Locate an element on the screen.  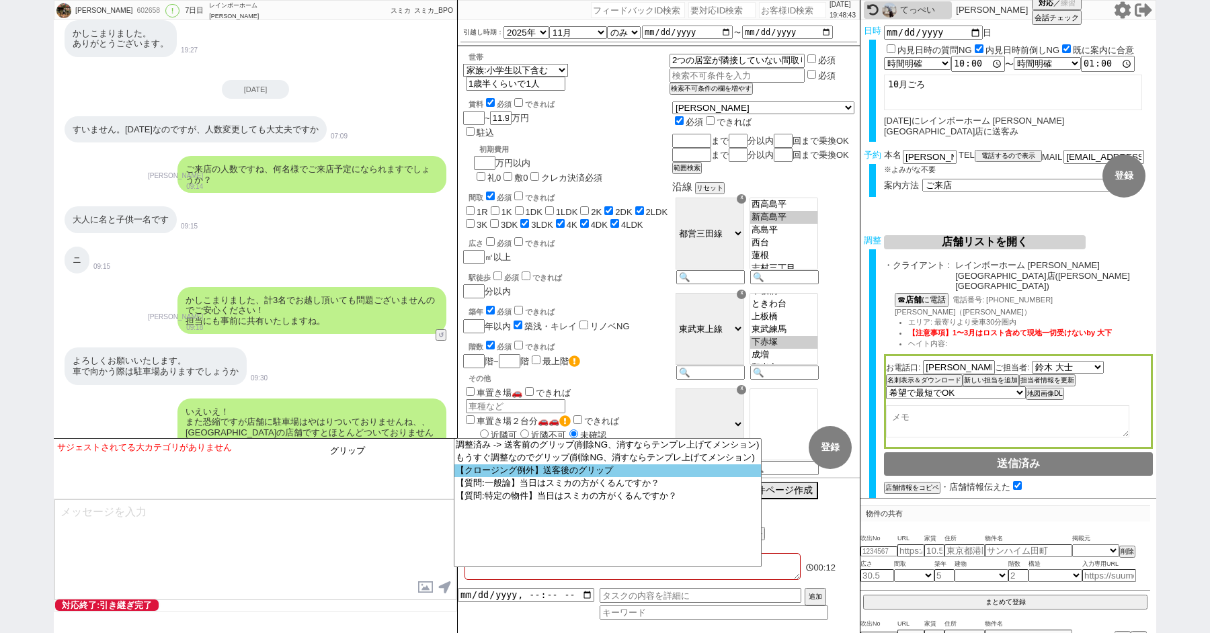
label: 未確認 is located at coordinates (586, 435).